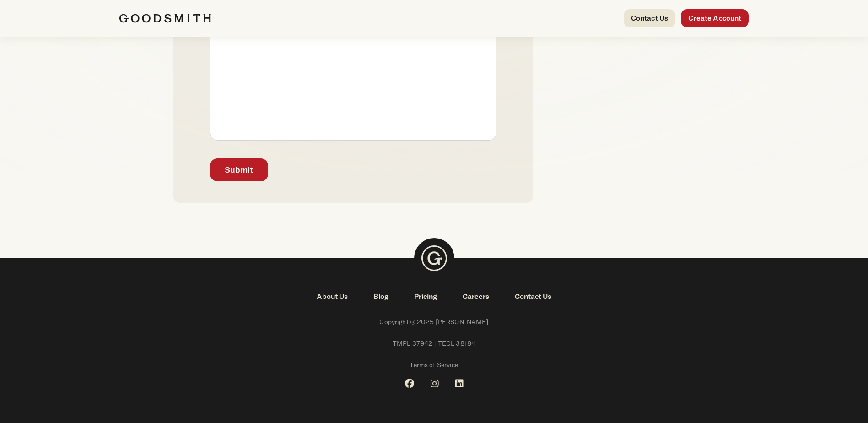 The image size is (868, 423). Describe the element at coordinates (476, 297) in the screenshot. I see `a: Careers` at that location.